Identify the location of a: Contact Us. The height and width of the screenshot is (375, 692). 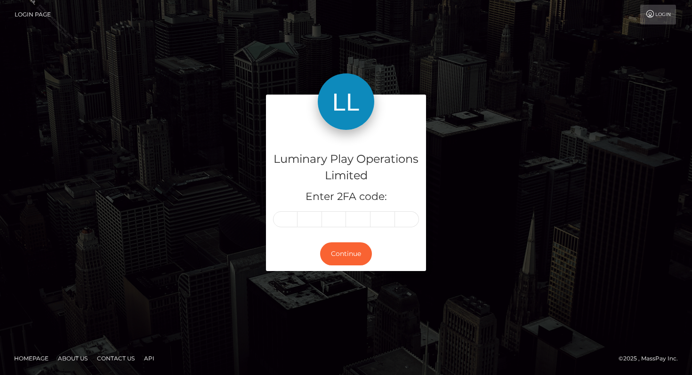
(116, 358).